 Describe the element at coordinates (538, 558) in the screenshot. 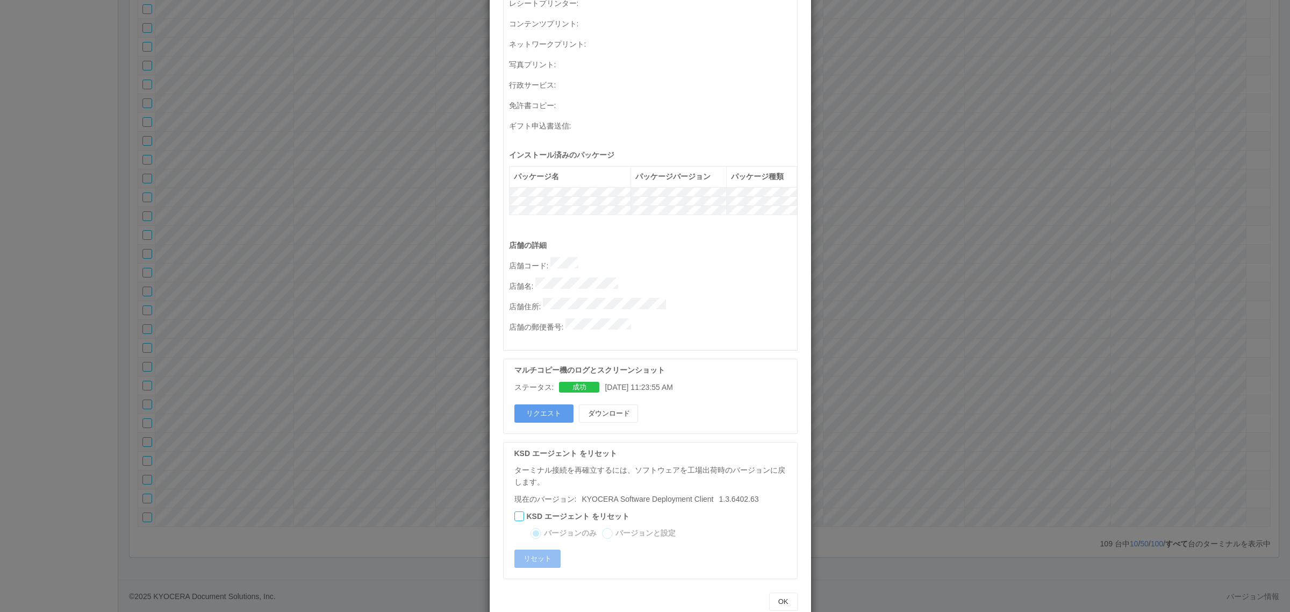

I see `button: リセット` at that location.